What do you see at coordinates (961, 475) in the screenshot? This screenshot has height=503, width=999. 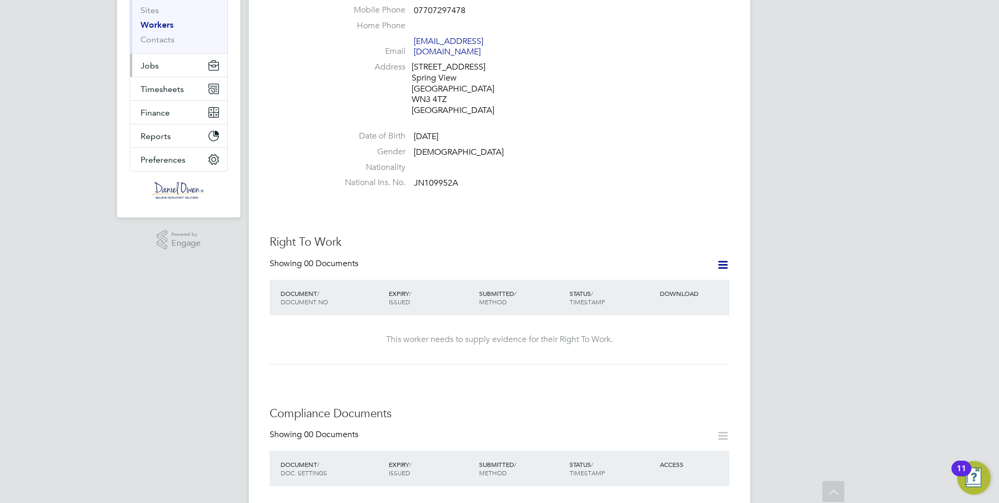 I see `div: 11` at bounding box center [961, 475].